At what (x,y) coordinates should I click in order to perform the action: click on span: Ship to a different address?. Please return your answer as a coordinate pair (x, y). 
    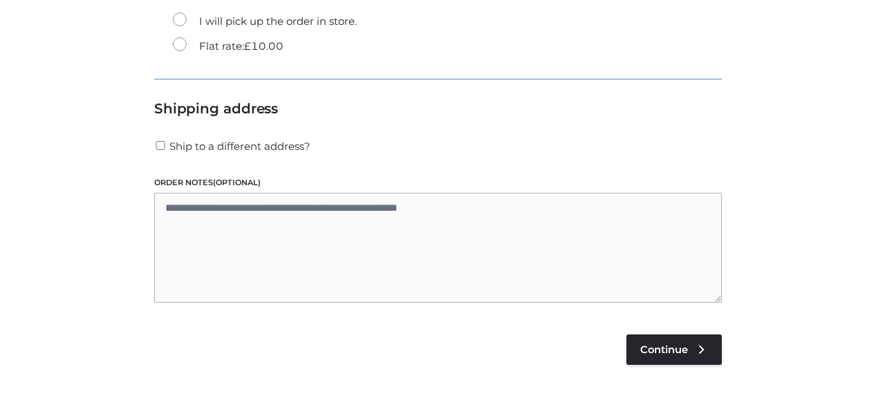
    Looking at the image, I should click on (240, 146).